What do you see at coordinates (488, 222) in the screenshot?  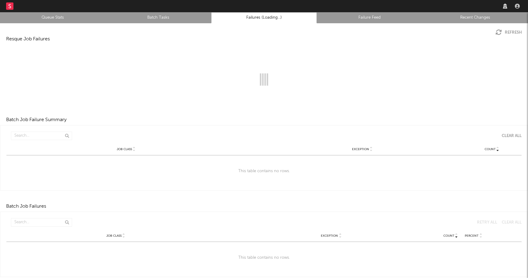 I see `div: Retry All` at bounding box center [488, 222].